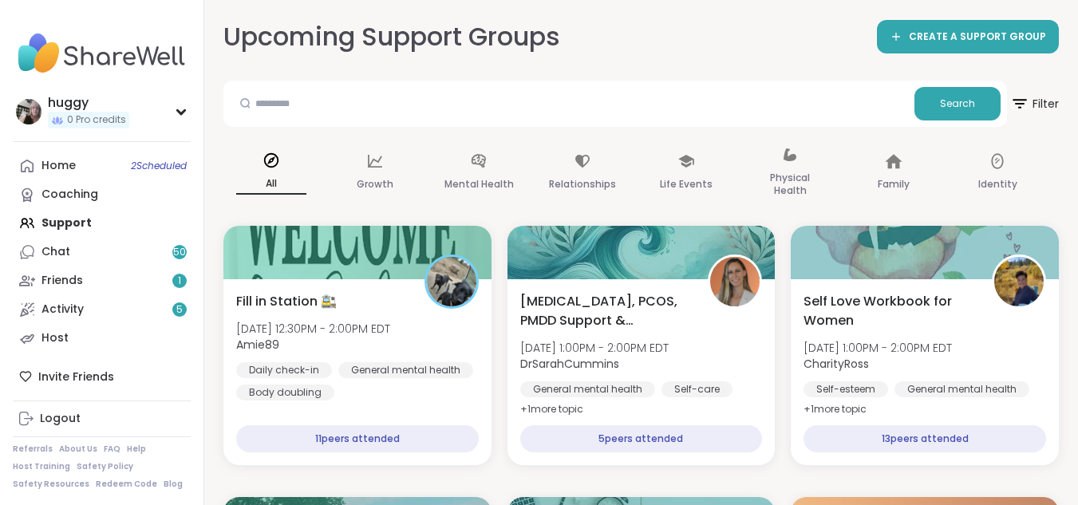 Image resolution: width=1078 pixels, height=505 pixels. Describe the element at coordinates (375, 184) in the screenshot. I see `p: Growth` at that location.